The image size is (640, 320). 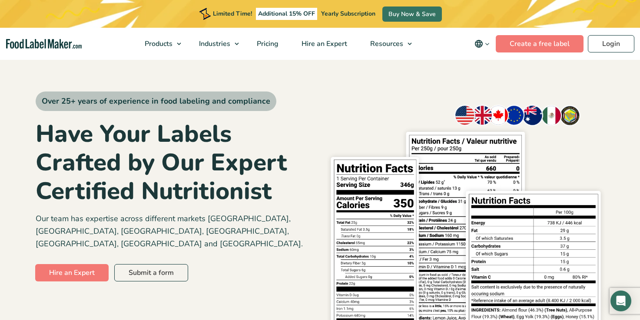 I want to click on span: Hire an Expert, so click(x=323, y=44).